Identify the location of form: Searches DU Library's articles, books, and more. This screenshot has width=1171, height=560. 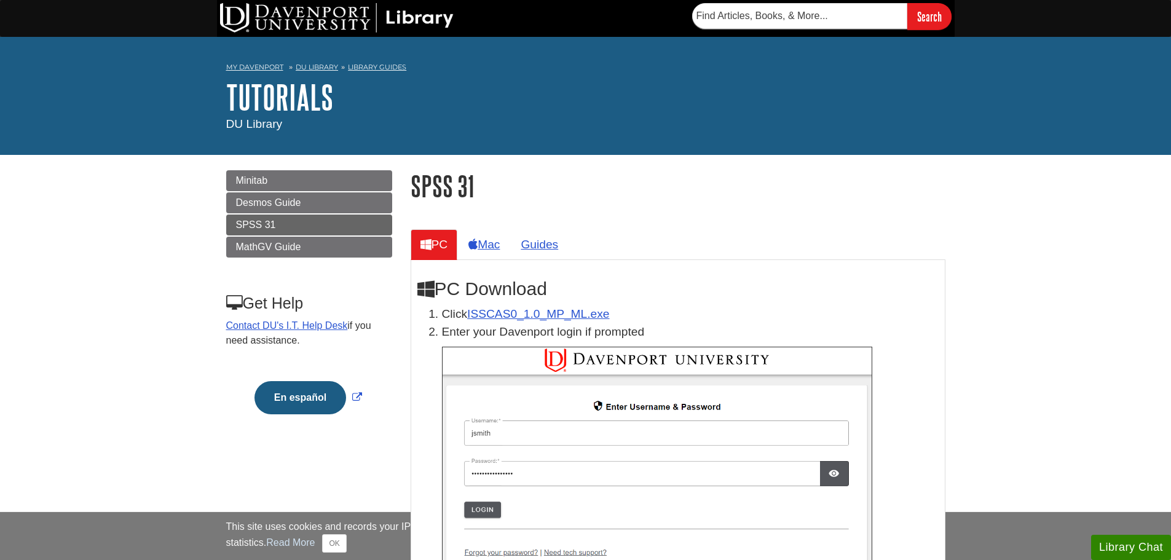
(822, 16).